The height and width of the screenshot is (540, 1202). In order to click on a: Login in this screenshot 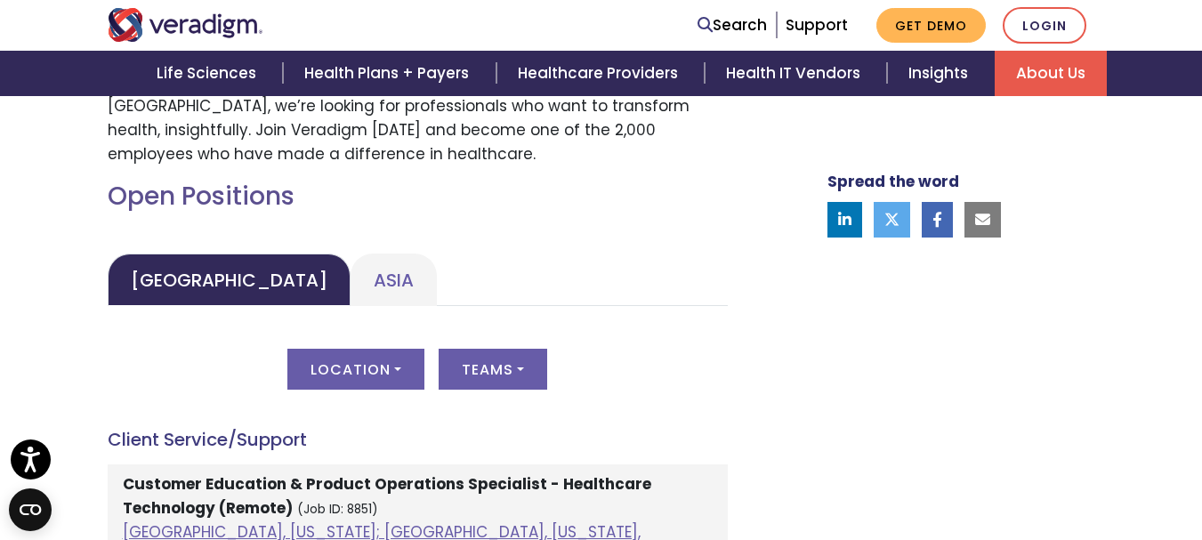, I will do `click(1044, 25)`.